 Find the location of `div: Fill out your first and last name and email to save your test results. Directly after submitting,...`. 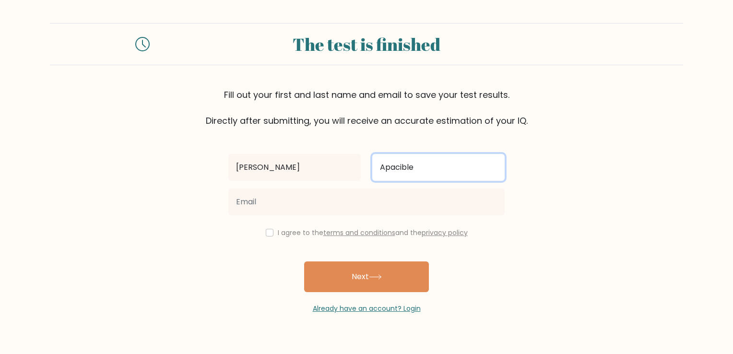

div: Fill out your first and last name and email to save your test results. Directly after submitting,... is located at coordinates (366, 107).